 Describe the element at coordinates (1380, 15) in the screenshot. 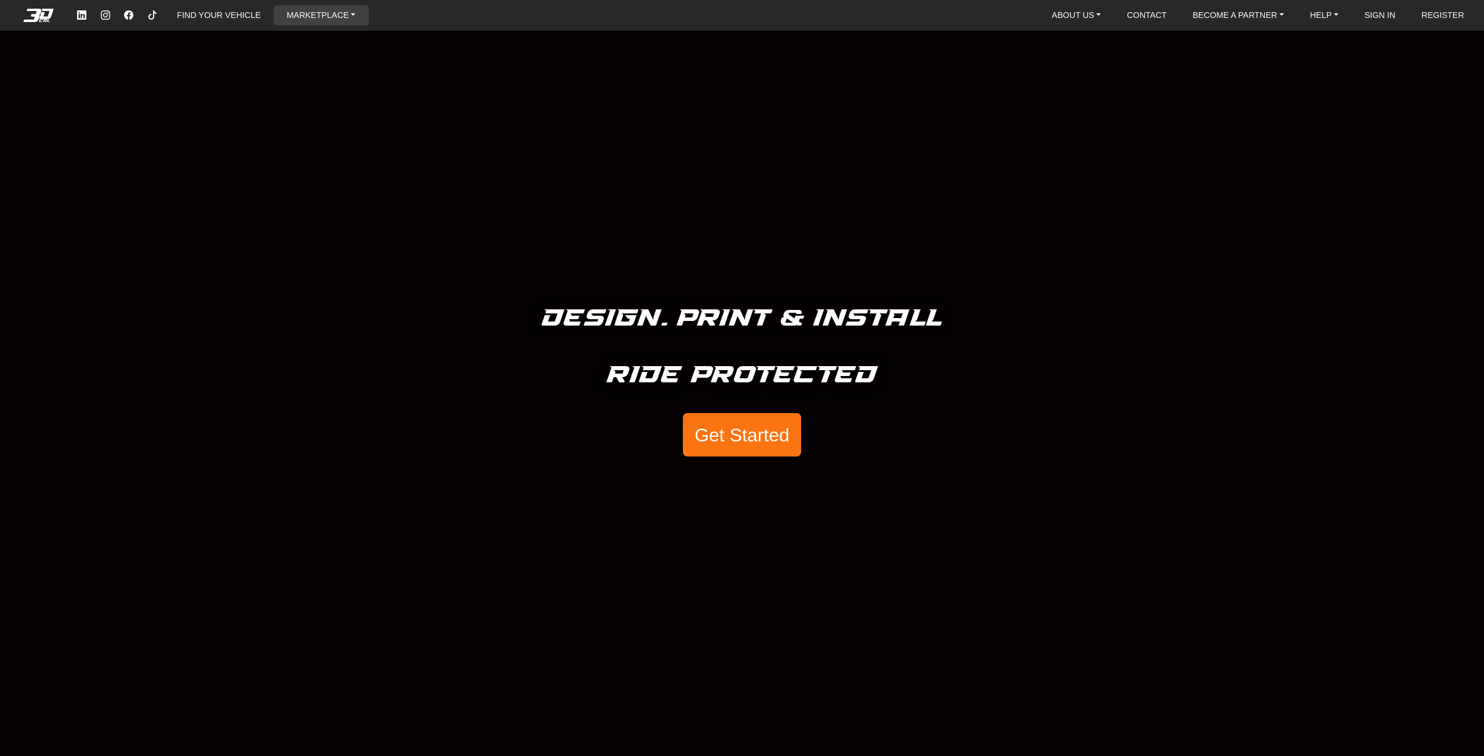

I see `a: SIGN IN` at that location.